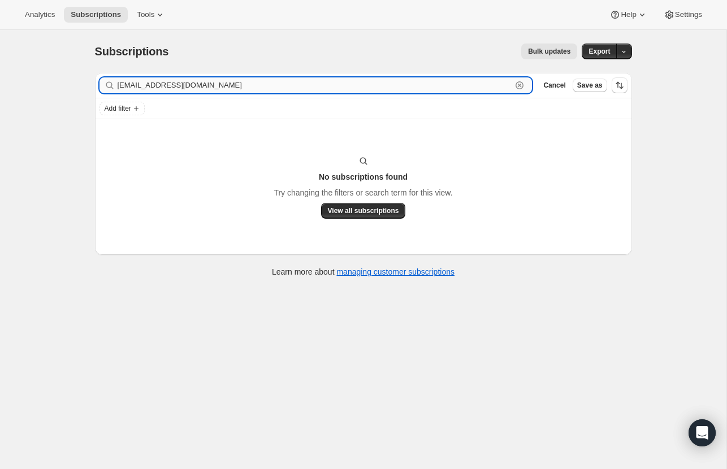 The image size is (727, 469). I want to click on button: View all subscriptions, so click(364, 211).